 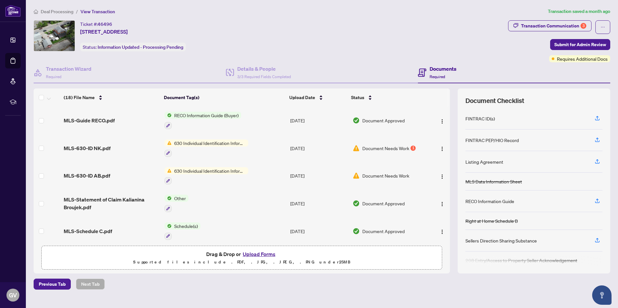 What do you see at coordinates (69, 69) in the screenshot?
I see `h4: Transaction Wizard` at bounding box center [69, 69].